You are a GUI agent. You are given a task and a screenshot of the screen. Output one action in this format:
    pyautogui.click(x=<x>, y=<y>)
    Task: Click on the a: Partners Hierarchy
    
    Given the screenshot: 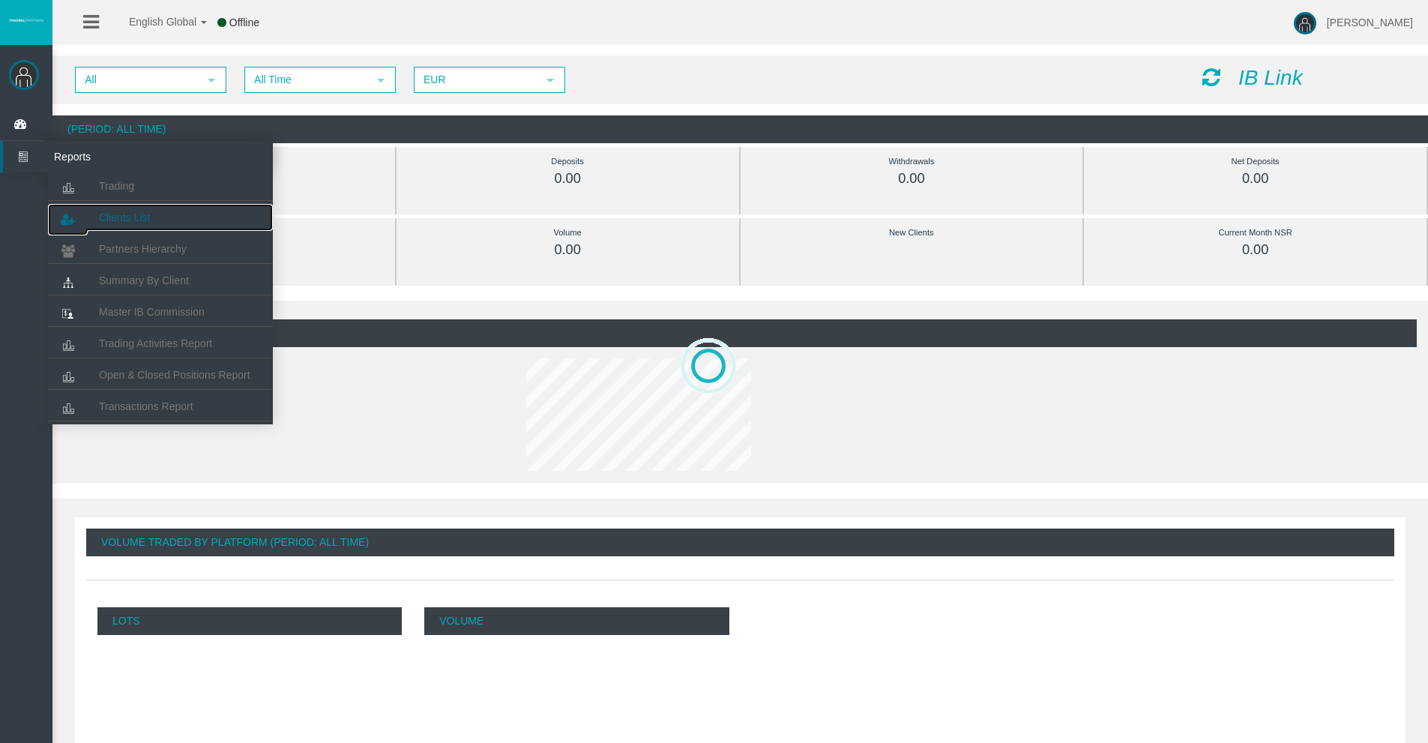 What is the action you would take?
    pyautogui.click(x=160, y=249)
    